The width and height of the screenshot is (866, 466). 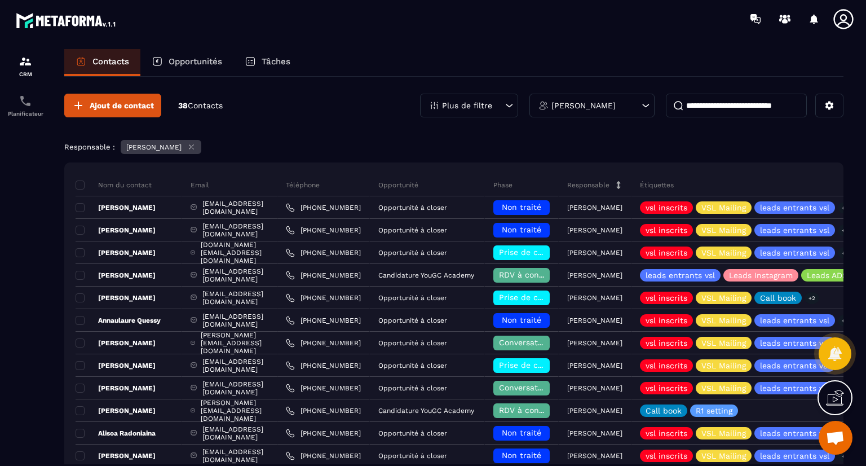 I want to click on p: Plus de filtre, so click(x=467, y=105).